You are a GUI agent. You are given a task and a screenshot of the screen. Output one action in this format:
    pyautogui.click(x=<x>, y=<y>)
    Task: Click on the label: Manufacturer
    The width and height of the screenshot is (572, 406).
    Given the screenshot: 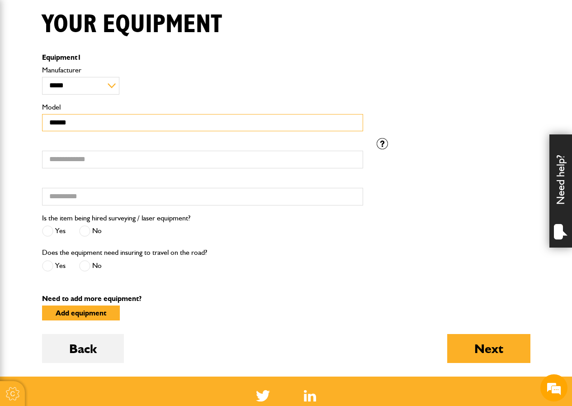 What is the action you would take?
    pyautogui.click(x=203, y=70)
    